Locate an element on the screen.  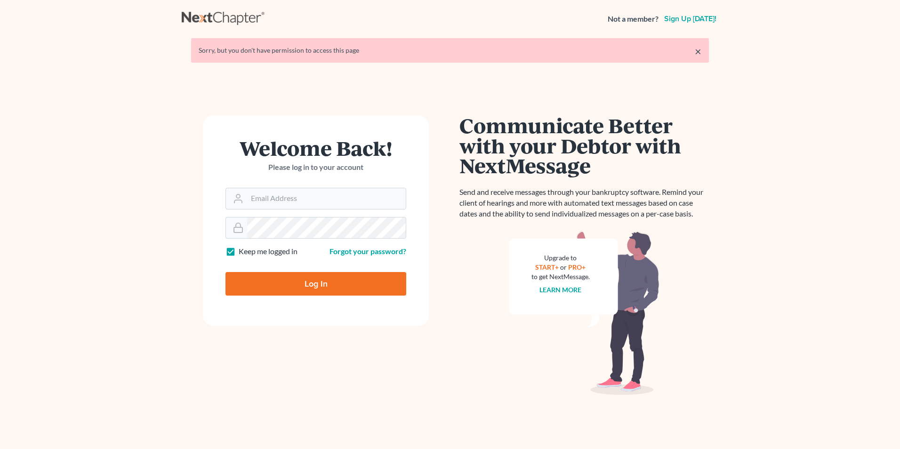
label: Keep me logged in is located at coordinates (268, 251).